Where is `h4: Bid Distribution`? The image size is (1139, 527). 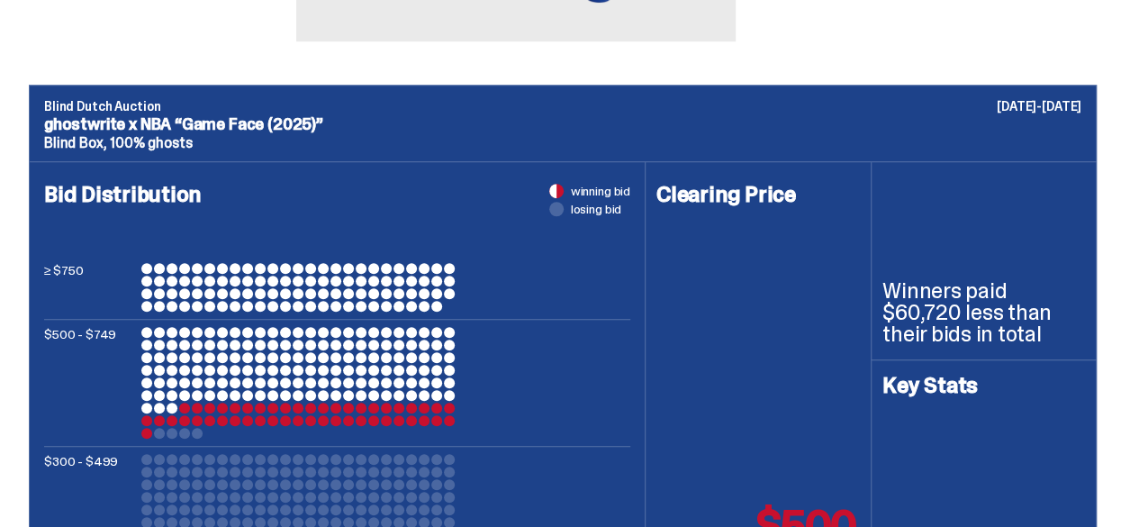 h4: Bid Distribution is located at coordinates (337, 223).